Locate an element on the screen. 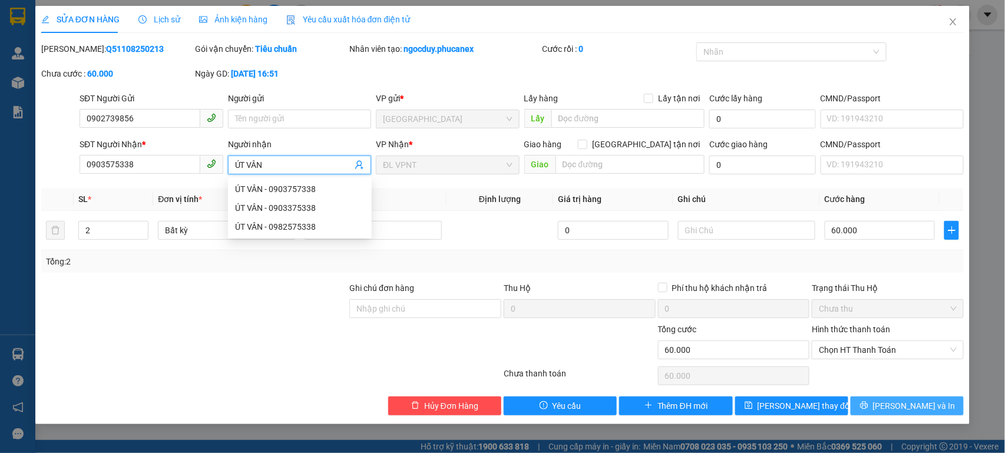 The image size is (1005, 453). span: Bất kỳ is located at coordinates (226, 230).